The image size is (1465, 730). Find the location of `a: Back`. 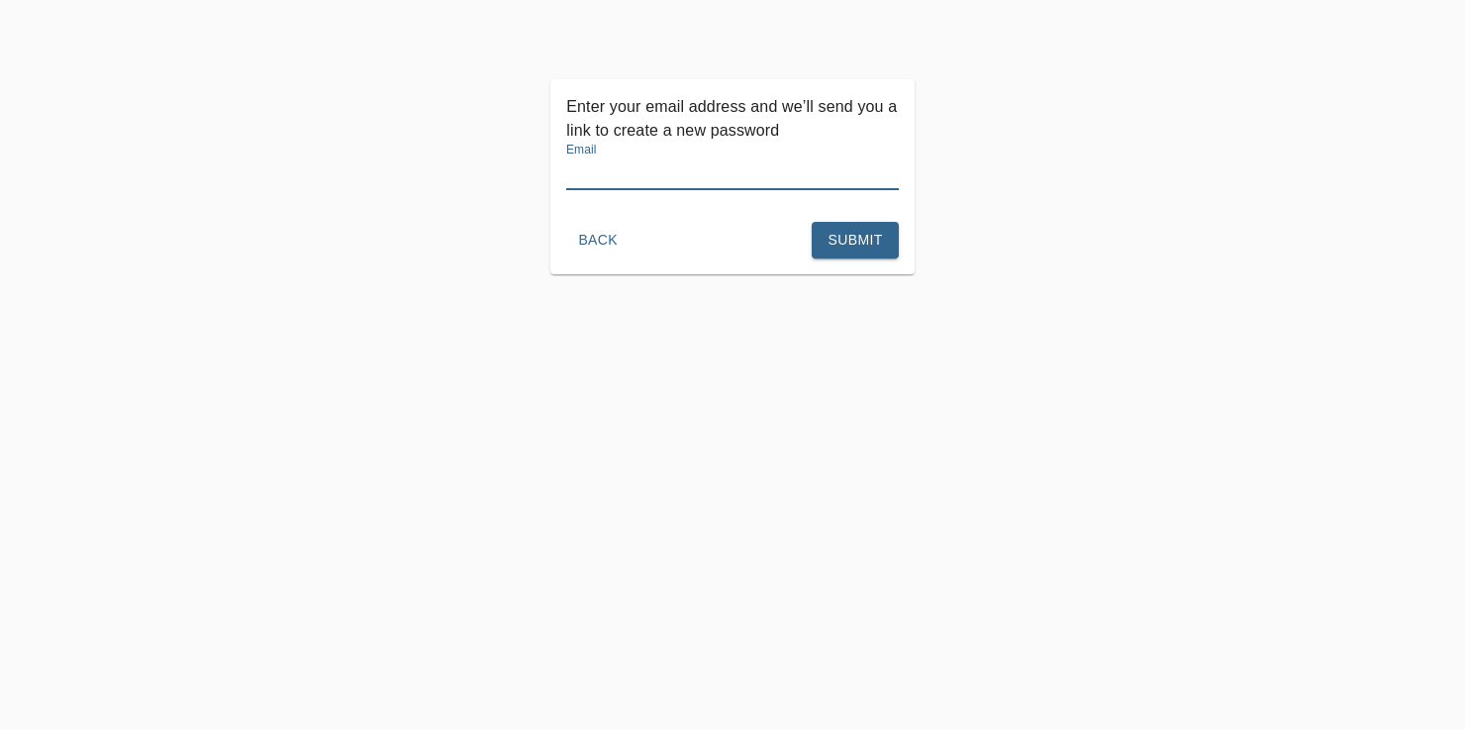

a: Back is located at coordinates (598, 239).